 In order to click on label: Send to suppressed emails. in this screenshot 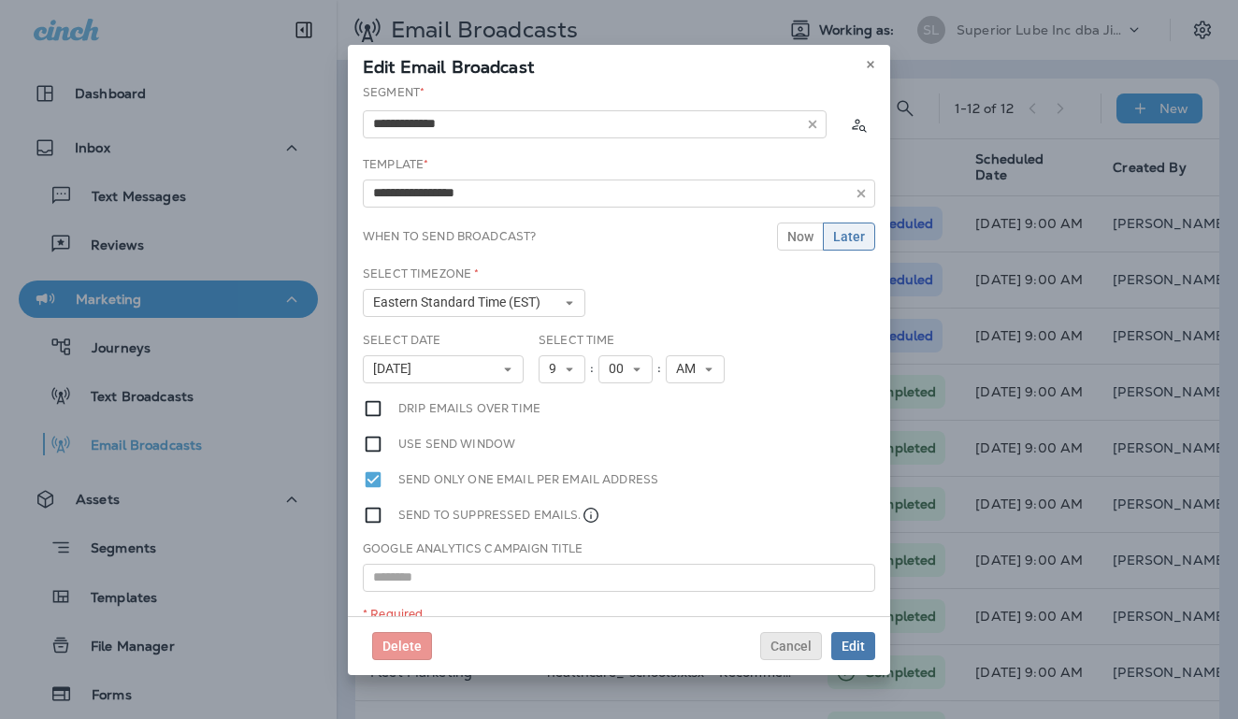, I will do `click(499, 515)`.